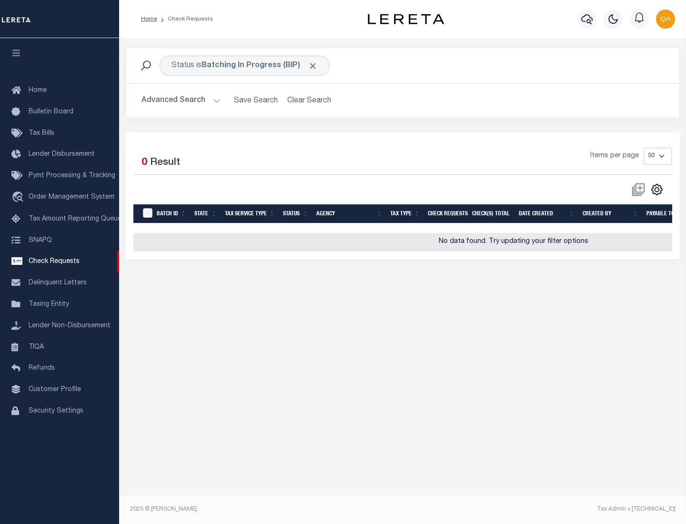 Image resolution: width=686 pixels, height=524 pixels. What do you see at coordinates (256, 100) in the screenshot?
I see `button: Save Search` at bounding box center [256, 100].